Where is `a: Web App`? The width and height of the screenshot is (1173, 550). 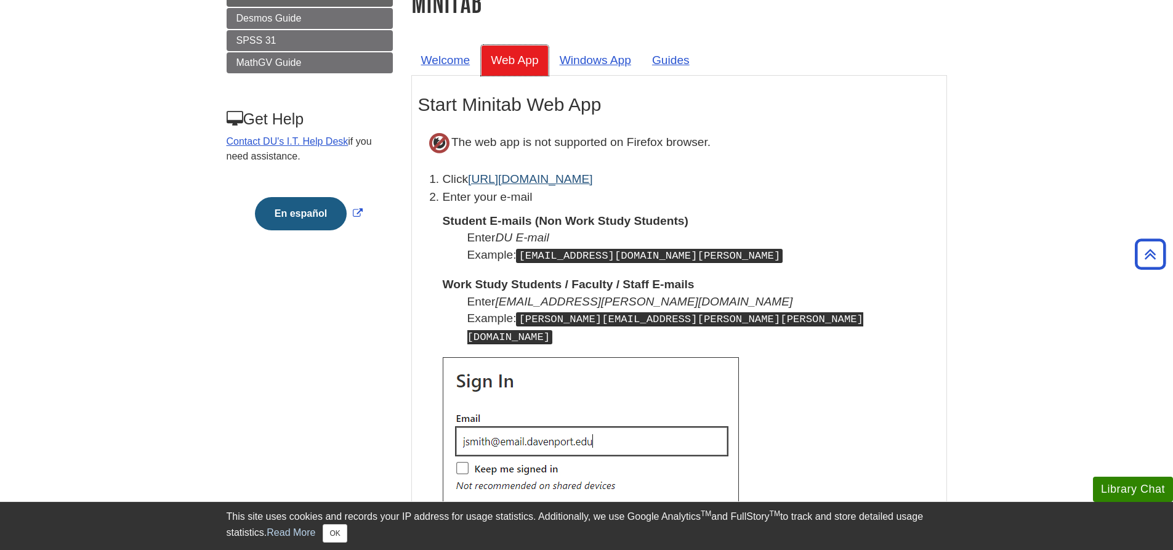
a: Web App is located at coordinates (515, 60).